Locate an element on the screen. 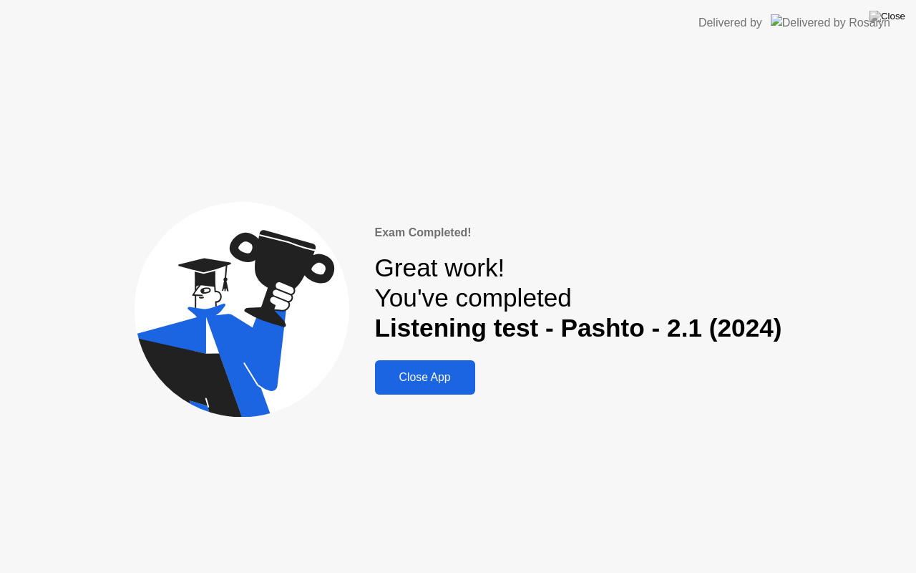  div: Great work! You've completed is located at coordinates (578, 298).